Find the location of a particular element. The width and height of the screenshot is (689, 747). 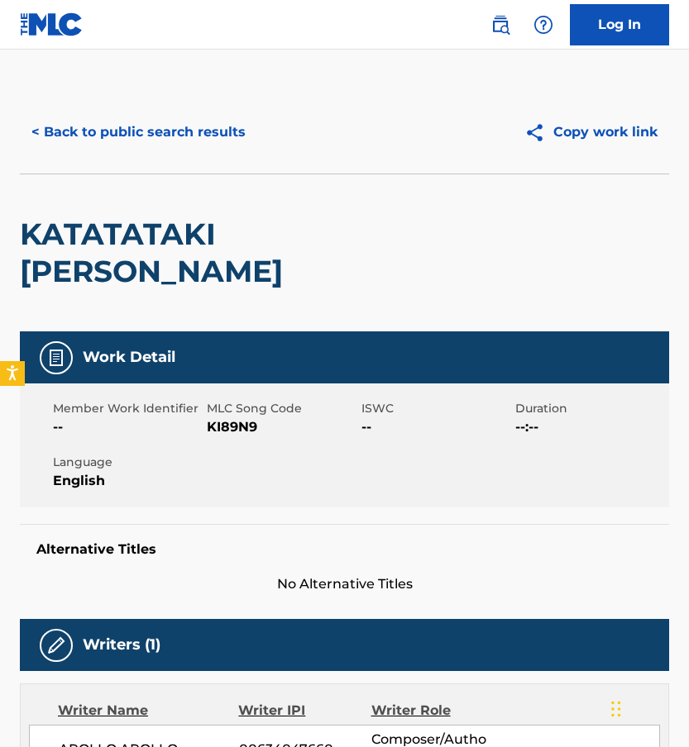

a: Public Search is located at coordinates (500, 25).